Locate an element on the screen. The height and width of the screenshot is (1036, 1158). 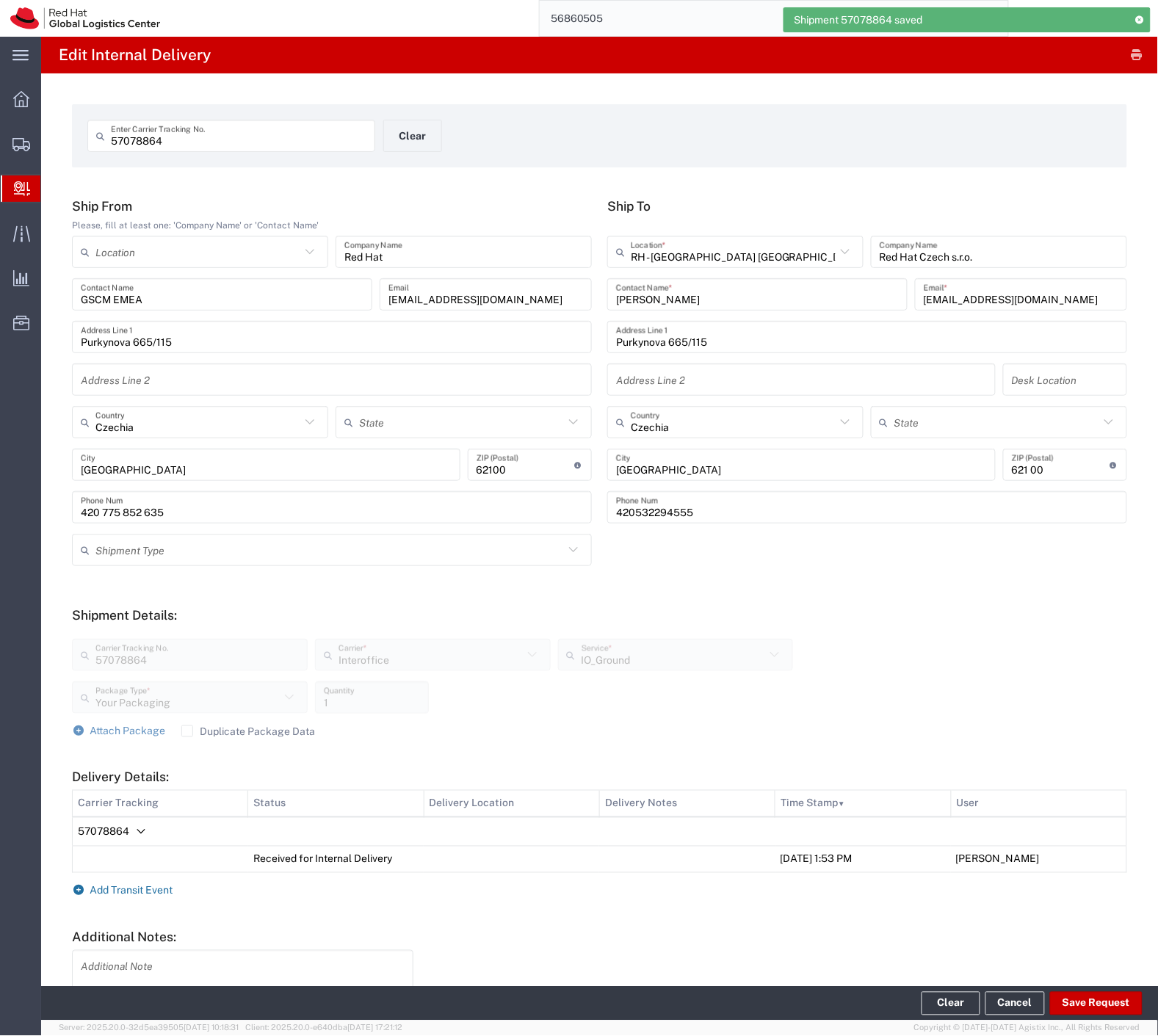
span: Server: 2025.20.0-32d5ea39505 is located at coordinates (149, 1028).